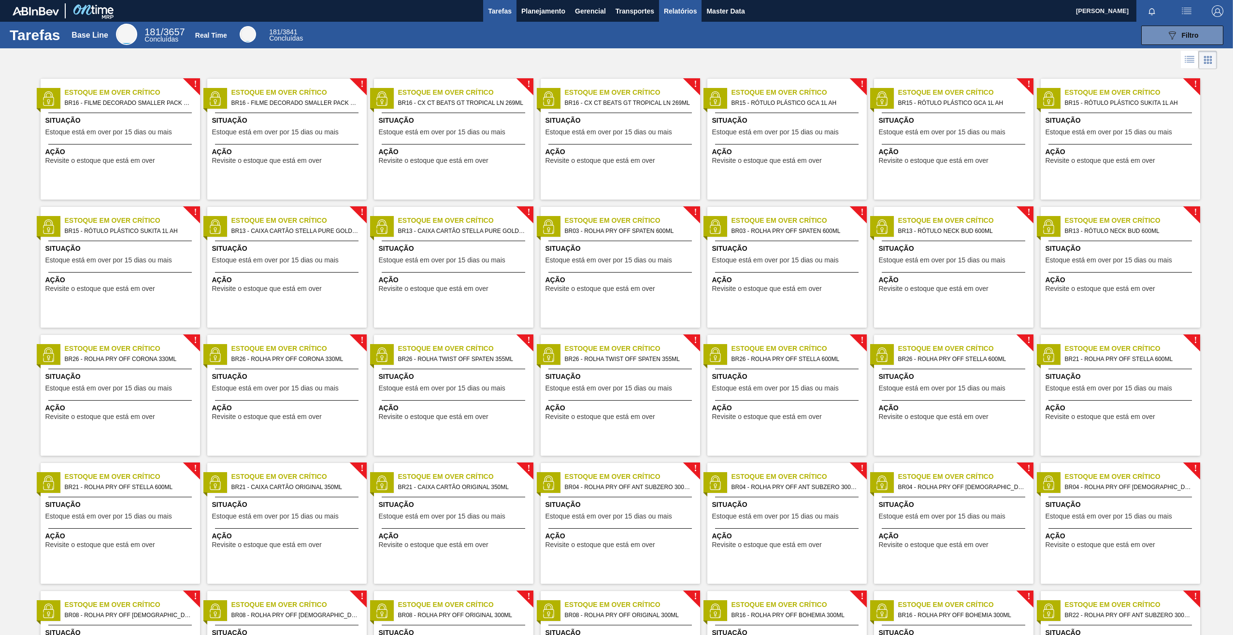 This screenshot has width=1233, height=635. Describe the element at coordinates (152, 32) in the screenshot. I see `span: 181` at that location.